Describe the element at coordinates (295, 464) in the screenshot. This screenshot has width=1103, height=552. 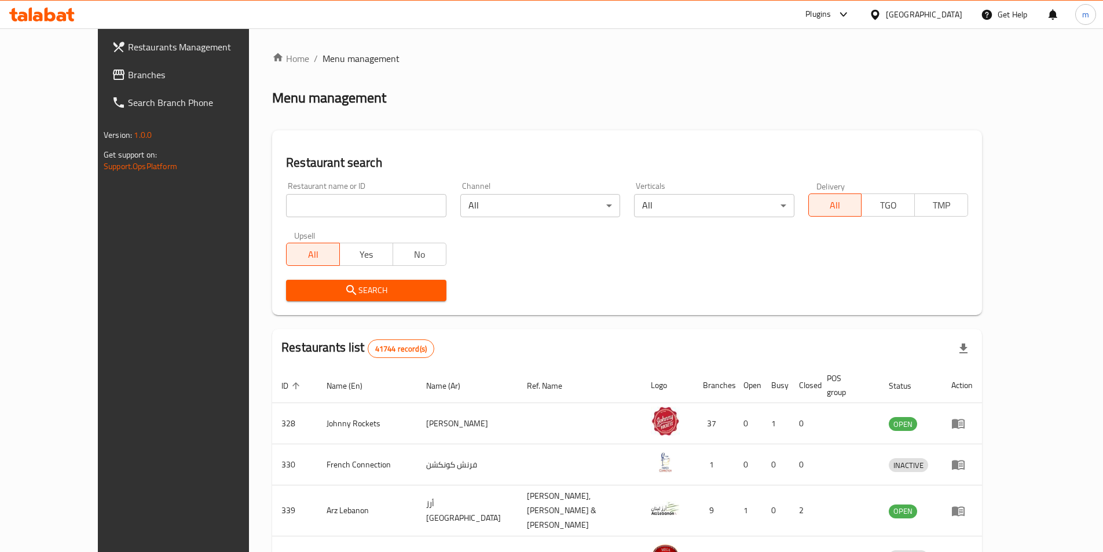
I see `td: 330` at that location.